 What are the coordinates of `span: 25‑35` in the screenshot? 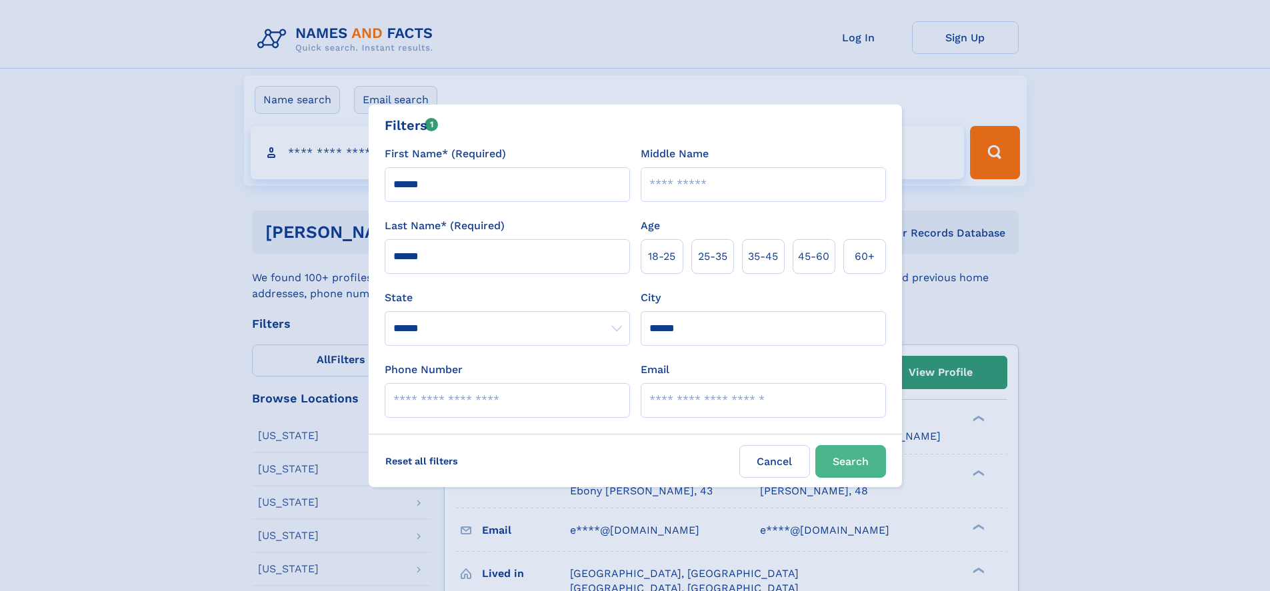 It's located at (712, 257).